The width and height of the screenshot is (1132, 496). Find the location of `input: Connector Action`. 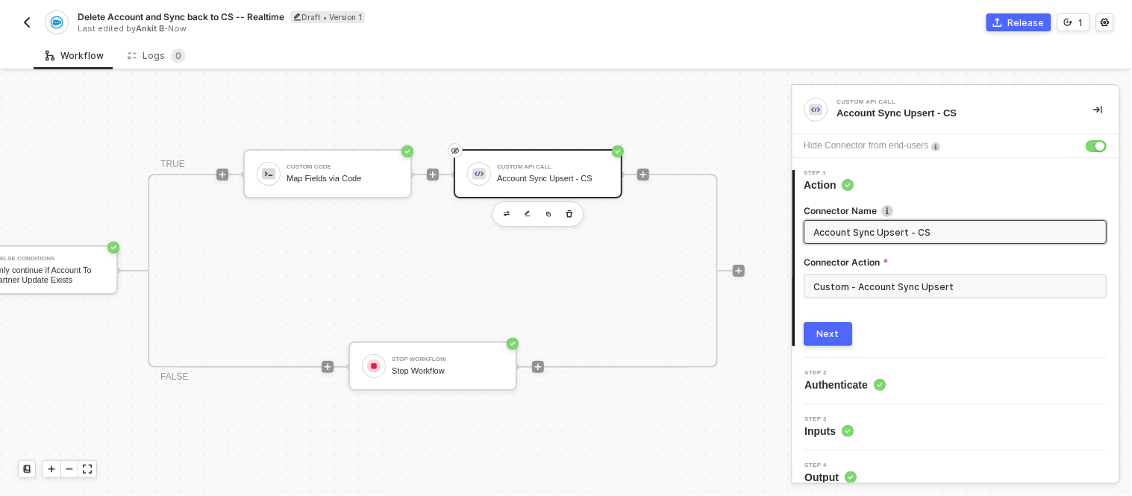

input: Connector Action is located at coordinates (956, 287).